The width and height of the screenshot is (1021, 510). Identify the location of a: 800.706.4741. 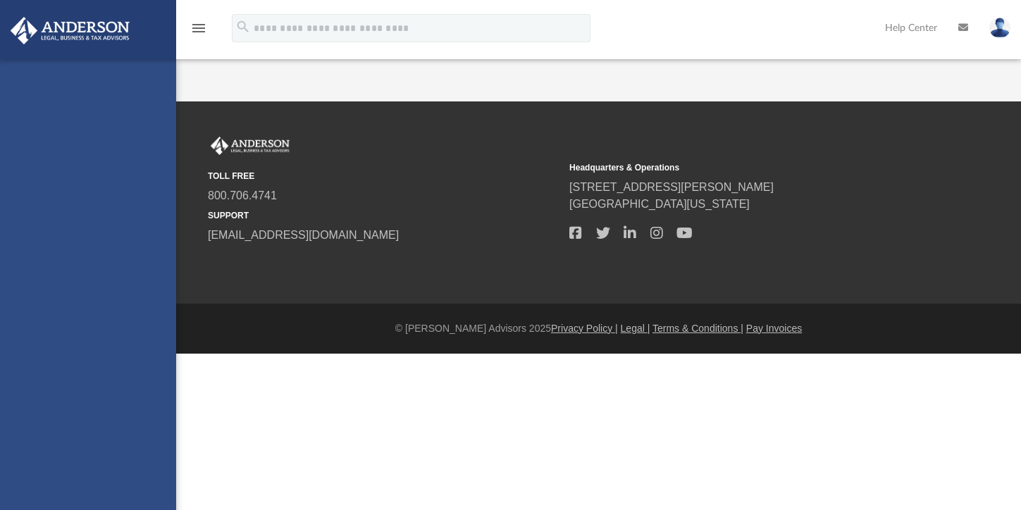
(242, 195).